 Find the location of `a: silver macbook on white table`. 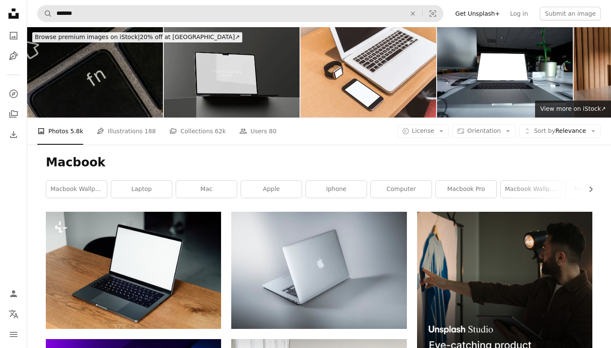

a: silver macbook on white table is located at coordinates (319, 270).